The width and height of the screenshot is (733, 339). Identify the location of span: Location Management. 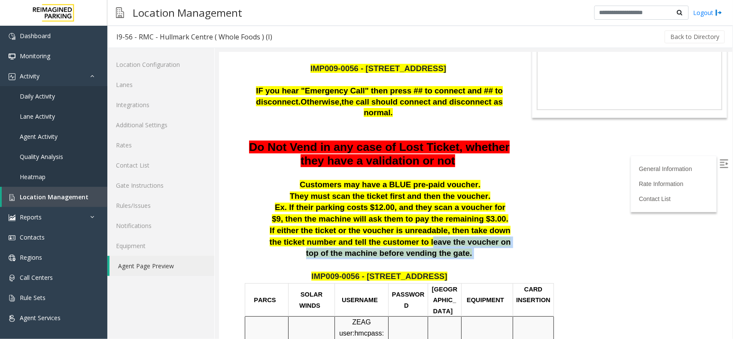
(54, 197).